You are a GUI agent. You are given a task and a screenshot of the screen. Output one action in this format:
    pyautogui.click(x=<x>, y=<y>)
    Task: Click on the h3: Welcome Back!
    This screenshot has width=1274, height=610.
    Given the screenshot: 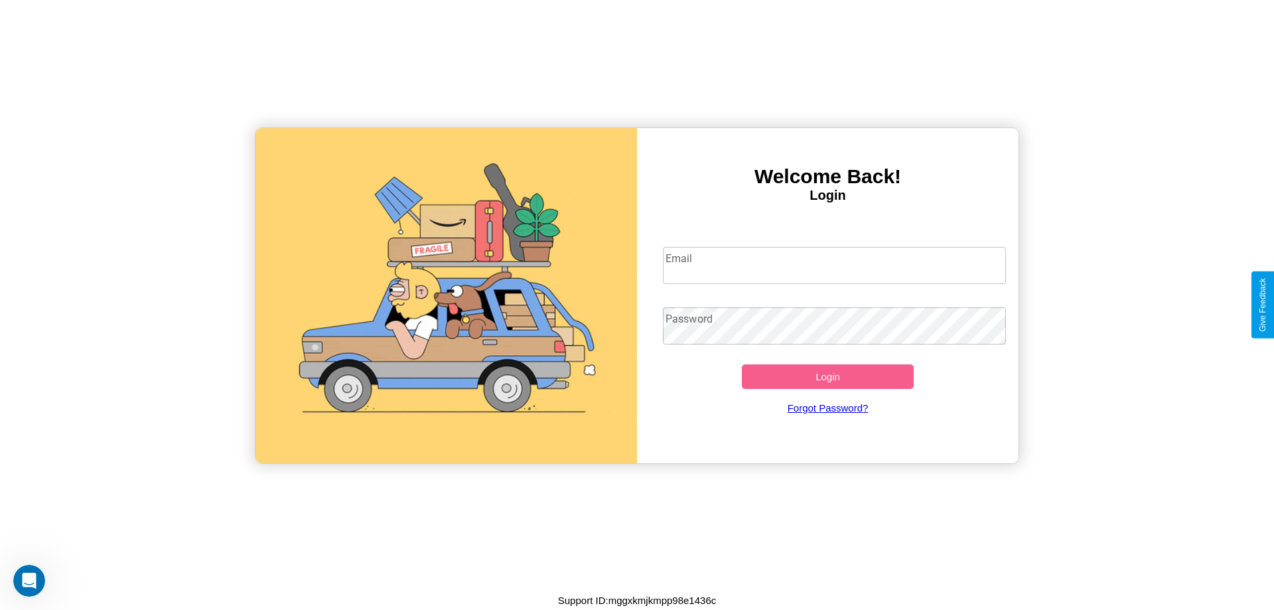 What is the action you would take?
    pyautogui.click(x=827, y=176)
    